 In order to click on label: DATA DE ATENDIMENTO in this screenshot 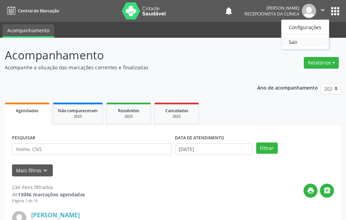, I will do `click(200, 138)`.